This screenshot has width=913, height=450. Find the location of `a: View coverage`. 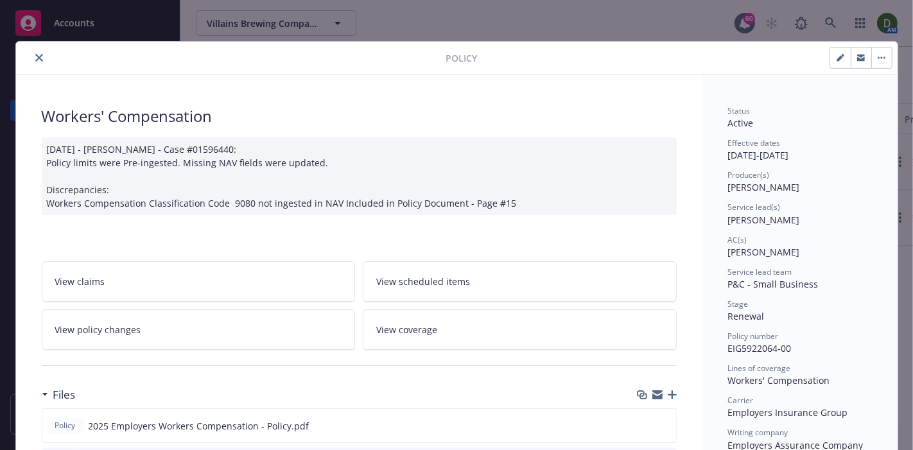

a: View coverage is located at coordinates (520, 330).